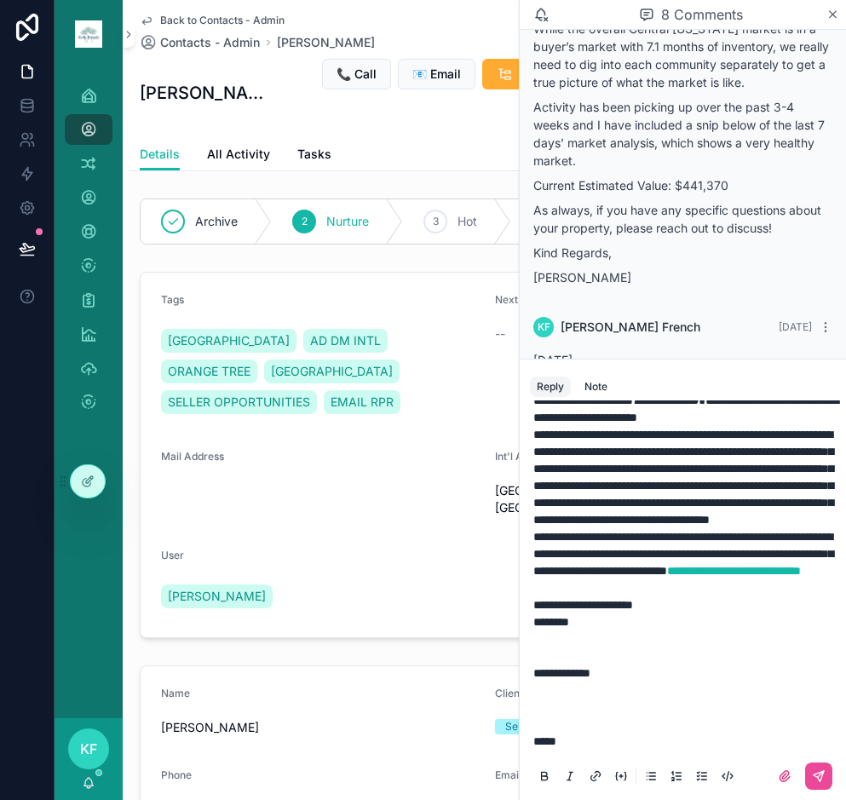  What do you see at coordinates (362, 402) in the screenshot?
I see `span: EMAIL RPR` at bounding box center [362, 402].